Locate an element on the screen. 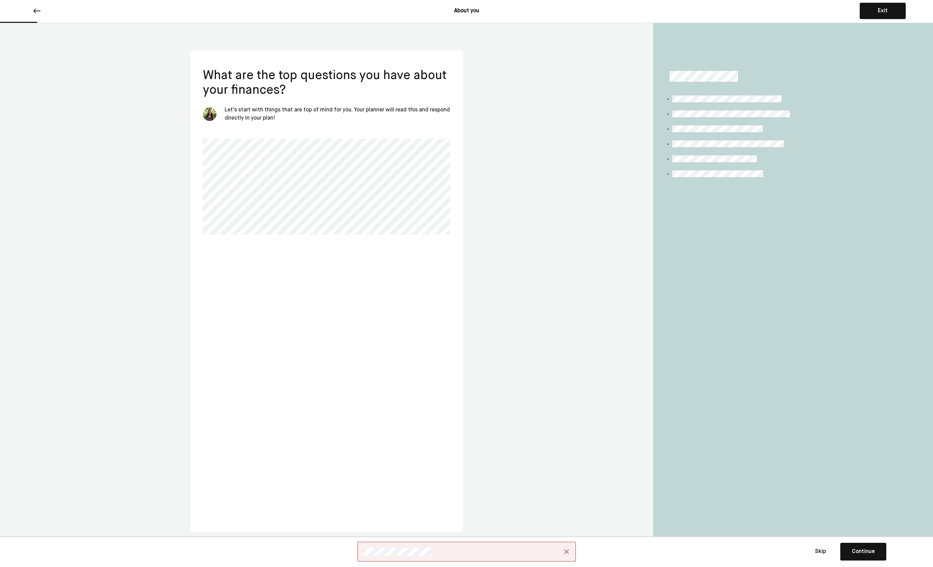 The height and width of the screenshot is (567, 933). button: Continue is located at coordinates (863, 552).